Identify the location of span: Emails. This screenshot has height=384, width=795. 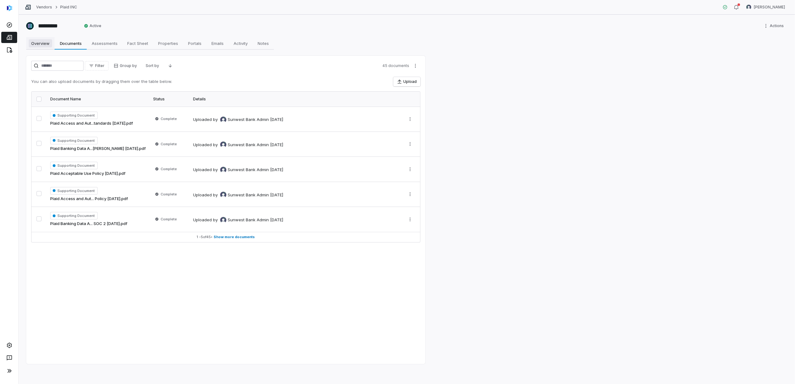
(217, 43).